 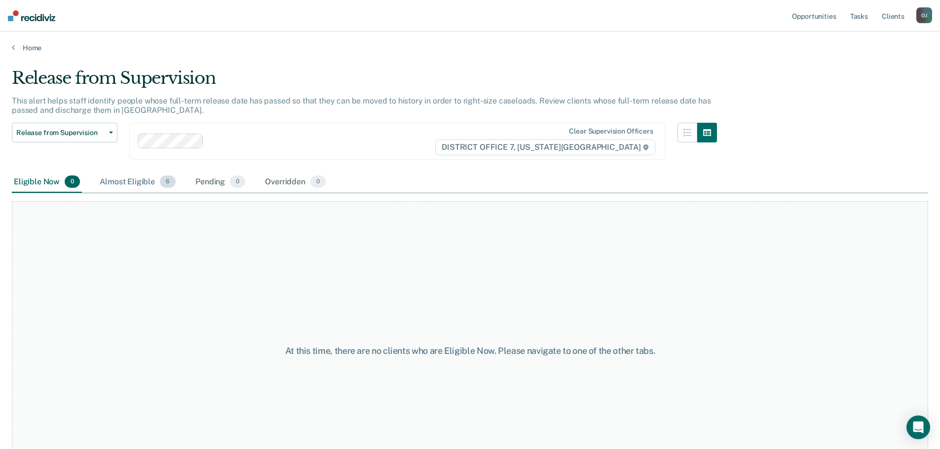 I want to click on div: Release from Supervision, so click(x=364, y=82).